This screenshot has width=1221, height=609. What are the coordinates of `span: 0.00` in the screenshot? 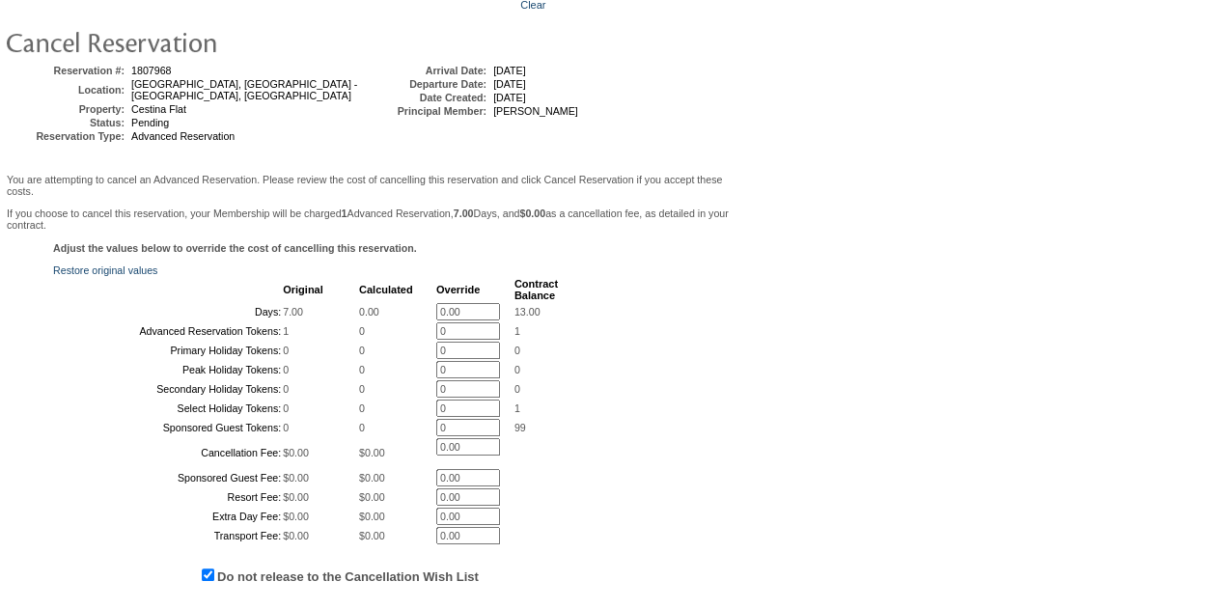 It's located at (369, 312).